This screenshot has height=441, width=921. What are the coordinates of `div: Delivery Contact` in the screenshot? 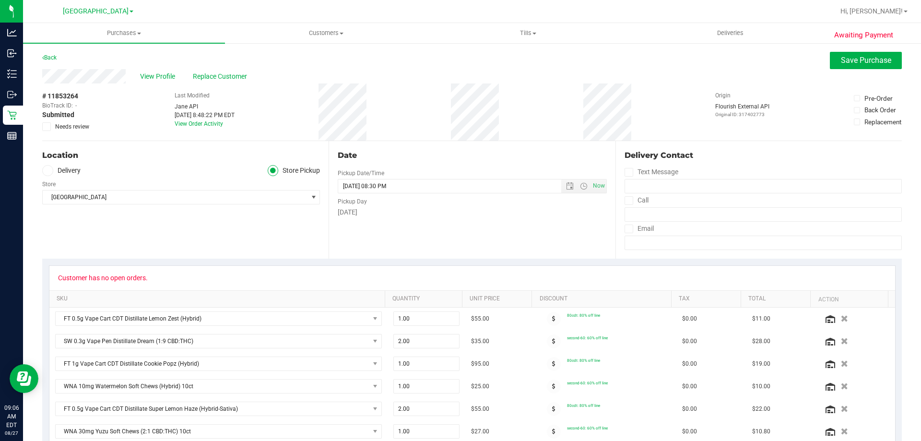 It's located at (763, 155).